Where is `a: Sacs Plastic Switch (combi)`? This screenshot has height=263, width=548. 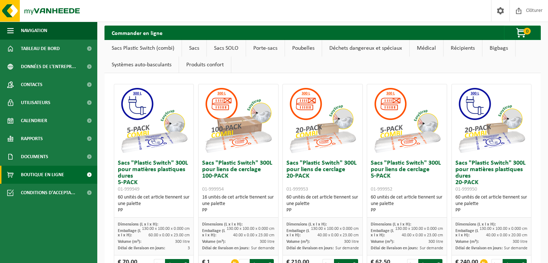
a: Sacs Plastic Switch (combi) is located at coordinates (143, 48).